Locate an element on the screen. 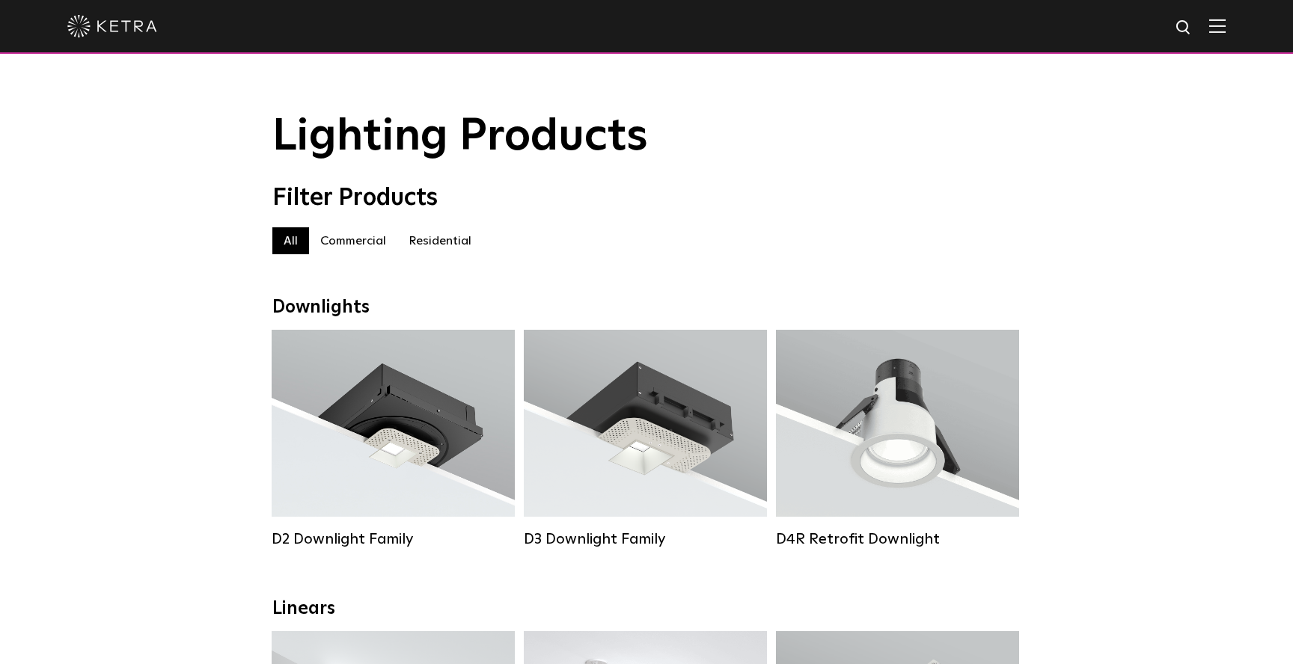  div: D3 Downlight Family is located at coordinates (645, 539).